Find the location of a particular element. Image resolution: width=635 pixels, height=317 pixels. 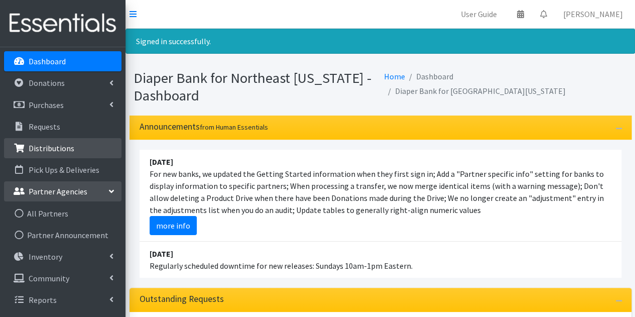

div: Signed in successfully. is located at coordinates (380, 41).